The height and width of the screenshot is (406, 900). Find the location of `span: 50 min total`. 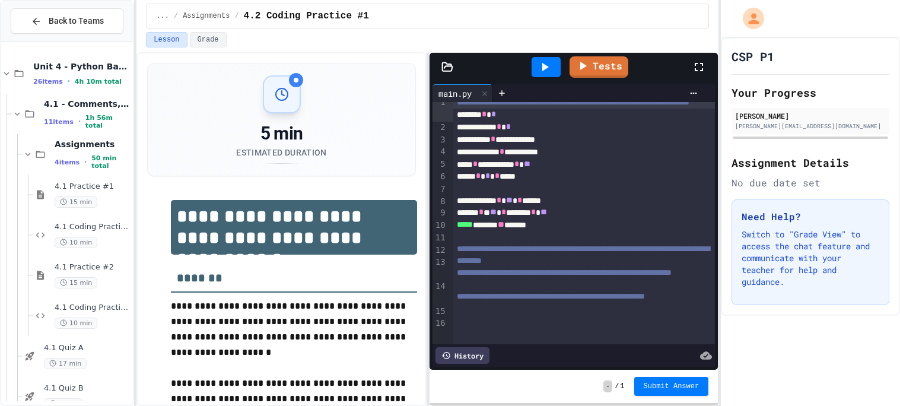

span: 50 min total is located at coordinates (111, 162).